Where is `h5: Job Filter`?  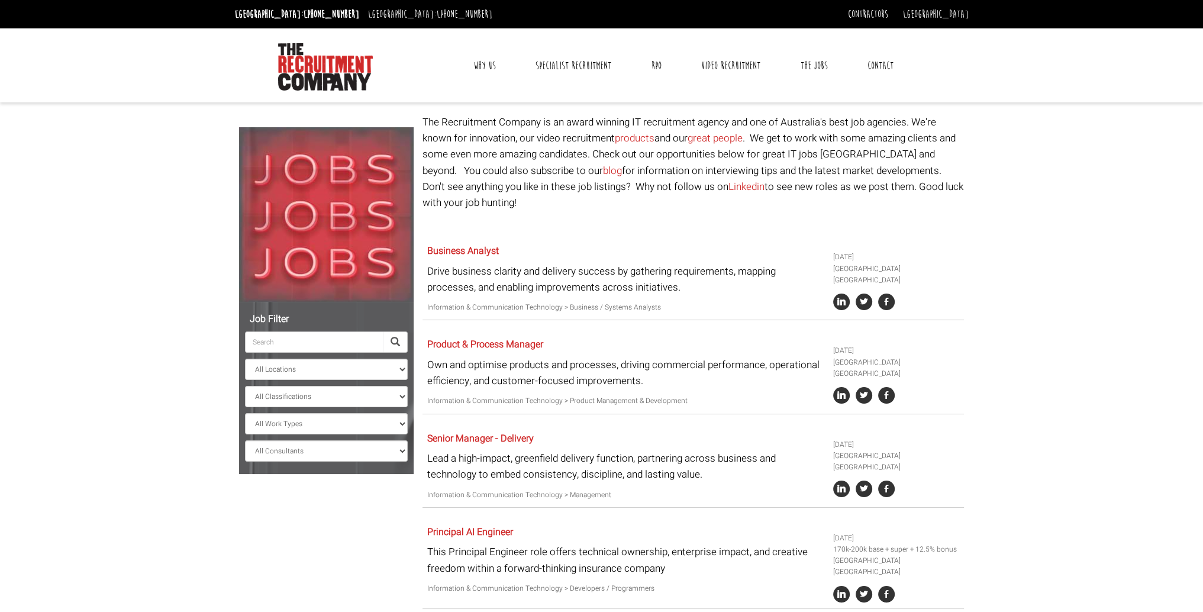 h5: Job Filter is located at coordinates (326, 320).